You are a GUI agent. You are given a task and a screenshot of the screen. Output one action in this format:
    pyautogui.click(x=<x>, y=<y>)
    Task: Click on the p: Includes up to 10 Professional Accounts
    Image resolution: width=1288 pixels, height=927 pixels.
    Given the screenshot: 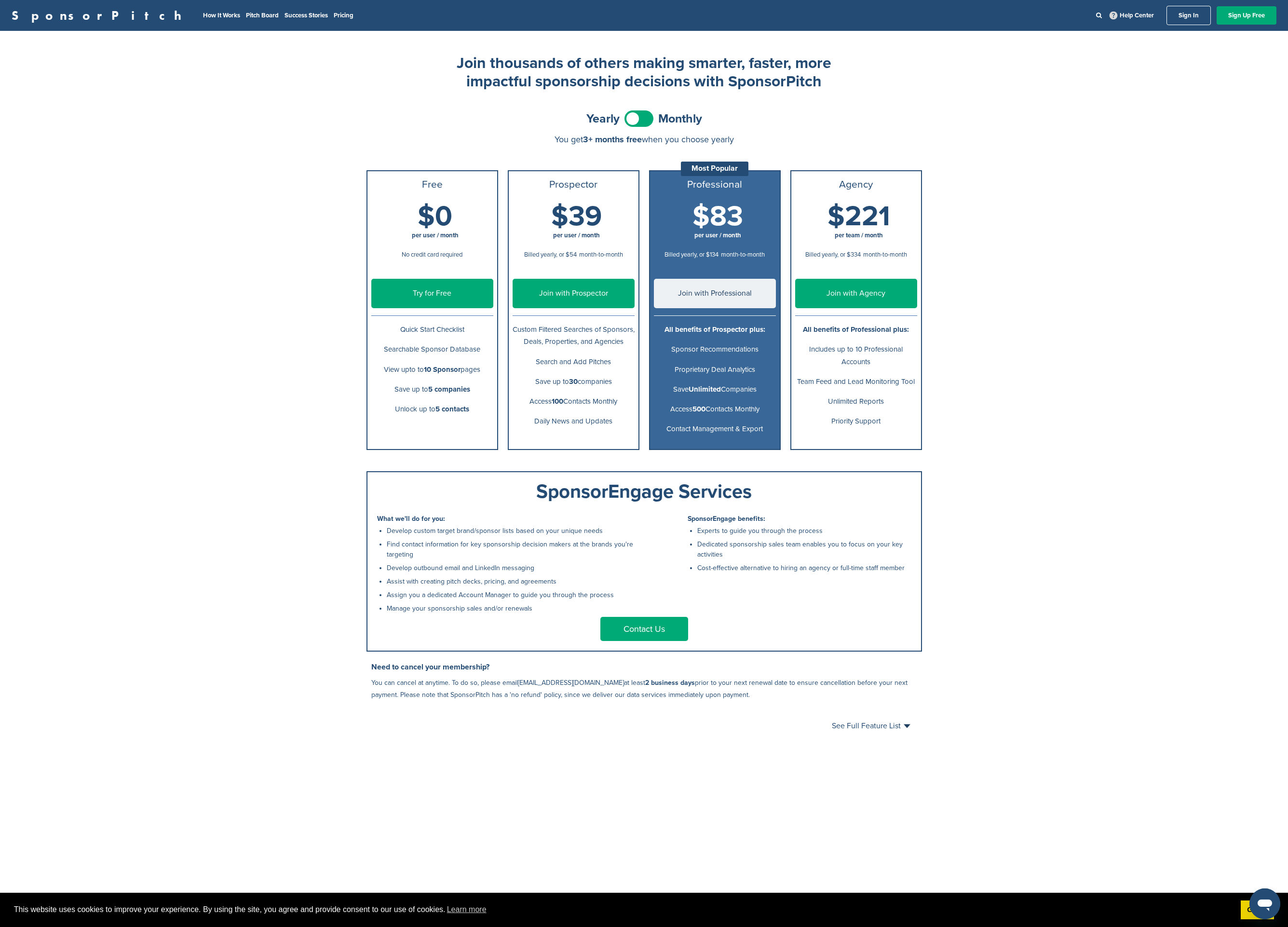 What is the action you would take?
    pyautogui.click(x=856, y=355)
    